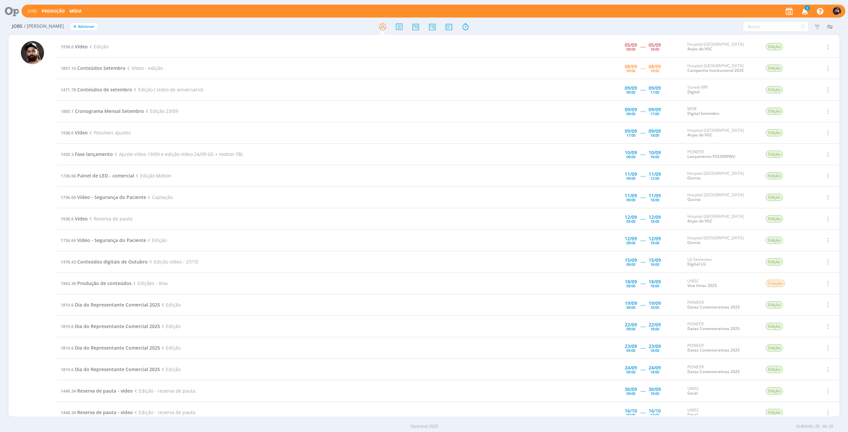 The height and width of the screenshot is (432, 848). Describe the element at coordinates (837, 11) in the screenshot. I see `button: B` at that location.